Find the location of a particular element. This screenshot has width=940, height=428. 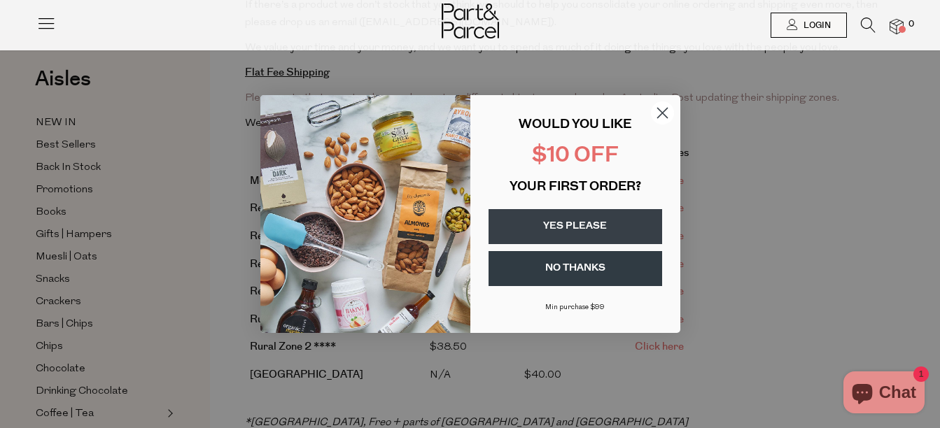

img: Part&Parcel is located at coordinates (471, 21).